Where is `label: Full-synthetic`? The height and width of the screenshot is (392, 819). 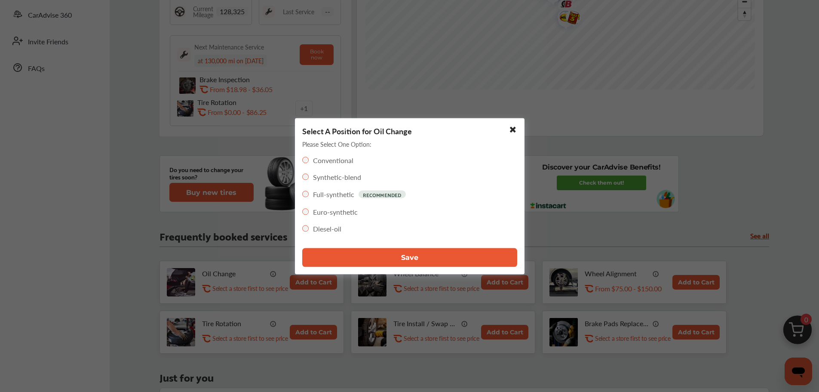
label: Full-synthetic is located at coordinates (334, 194).